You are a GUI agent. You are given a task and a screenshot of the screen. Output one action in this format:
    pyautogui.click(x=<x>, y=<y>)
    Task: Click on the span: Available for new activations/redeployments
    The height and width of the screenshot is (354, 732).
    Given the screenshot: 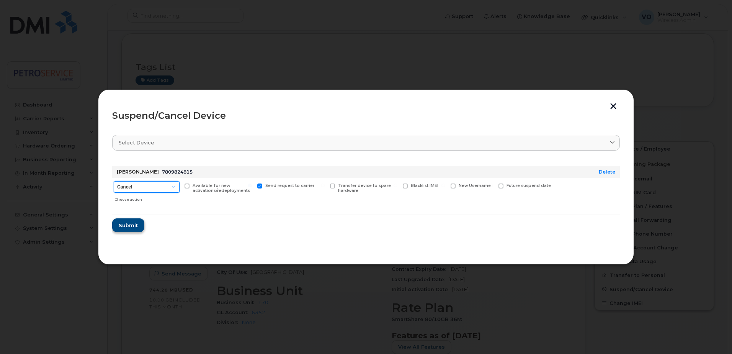 What is the action you would take?
    pyautogui.click(x=221, y=188)
    